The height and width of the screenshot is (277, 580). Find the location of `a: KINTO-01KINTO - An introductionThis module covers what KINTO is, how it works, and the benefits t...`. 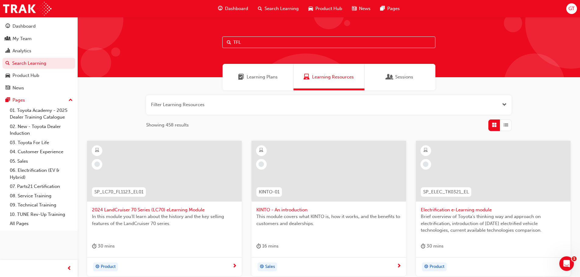

a: KINTO-01KINTO - An introductionThis module covers what KINTO is, how it works, and the benefits t... is located at coordinates (329, 209).